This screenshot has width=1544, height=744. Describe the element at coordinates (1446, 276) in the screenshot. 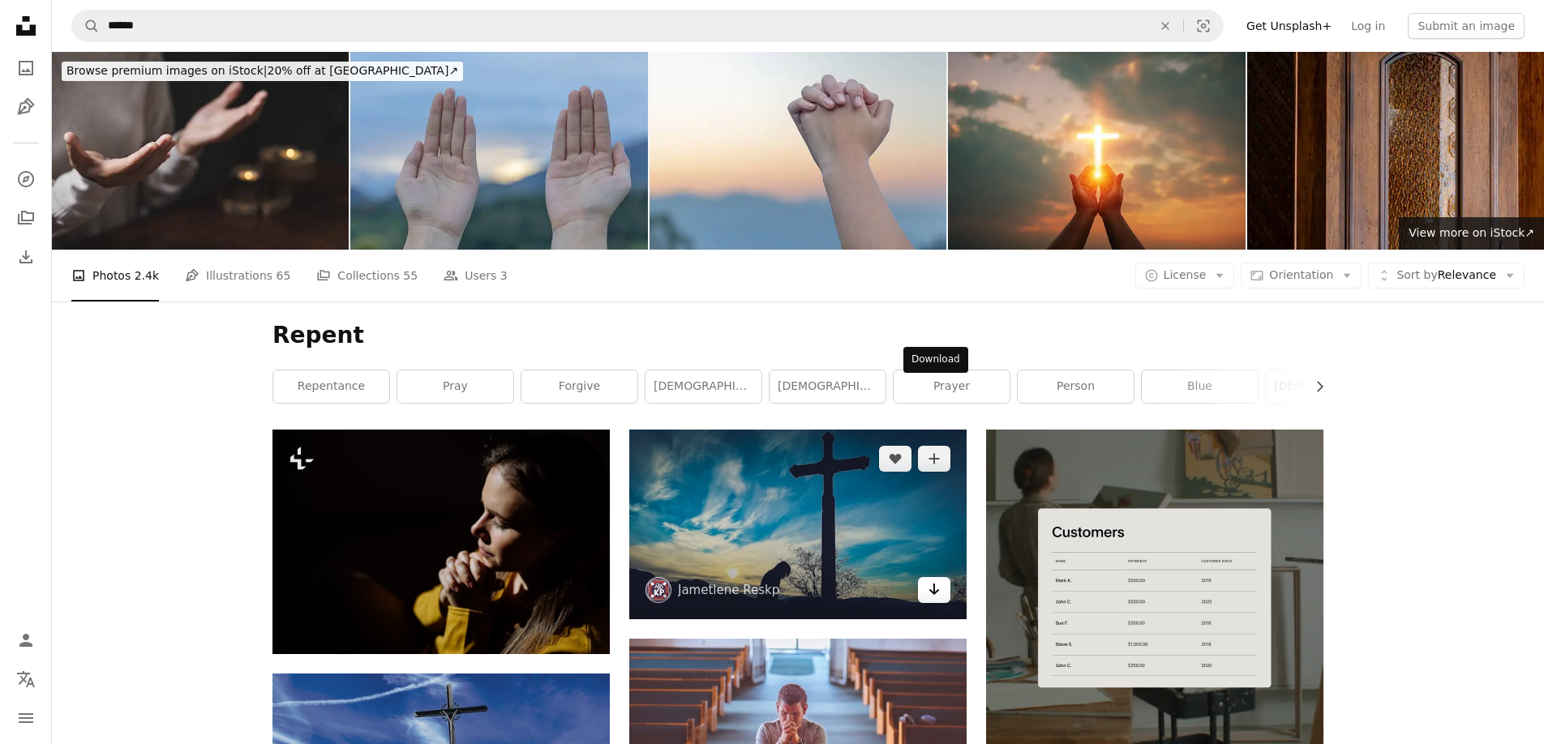

I see `button: Sort byRelevance` at that location.